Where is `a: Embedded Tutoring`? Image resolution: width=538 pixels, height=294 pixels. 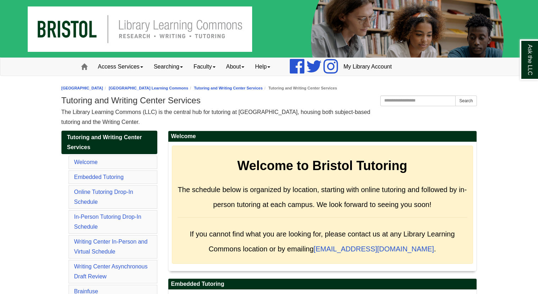 a: Embedded Tutoring is located at coordinates (99, 177).